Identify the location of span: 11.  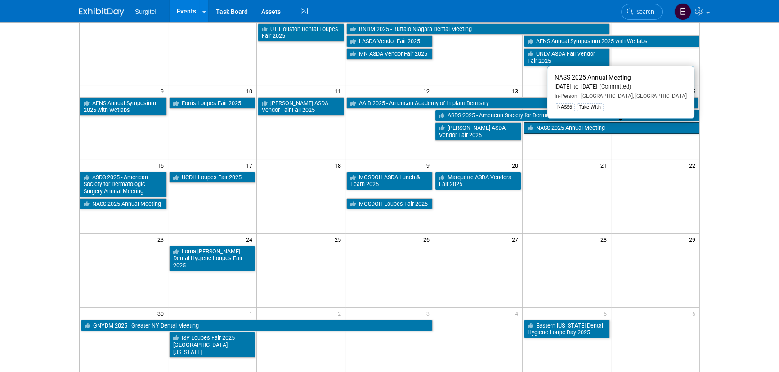
(339, 91).